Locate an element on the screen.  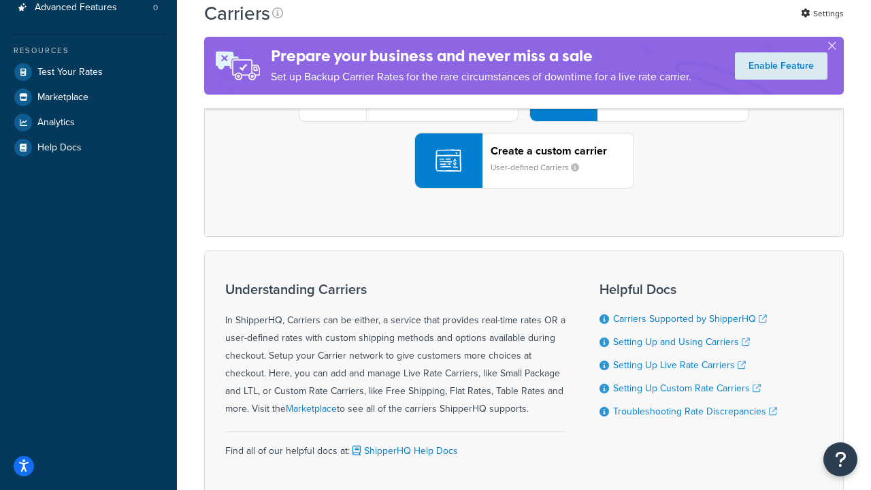
a: Analytics is located at coordinates (88, 122).